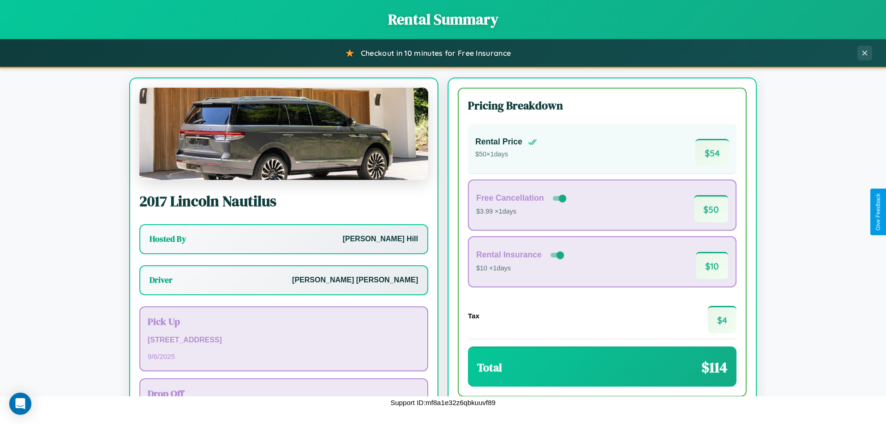  I want to click on h4: Rental Price, so click(499, 142).